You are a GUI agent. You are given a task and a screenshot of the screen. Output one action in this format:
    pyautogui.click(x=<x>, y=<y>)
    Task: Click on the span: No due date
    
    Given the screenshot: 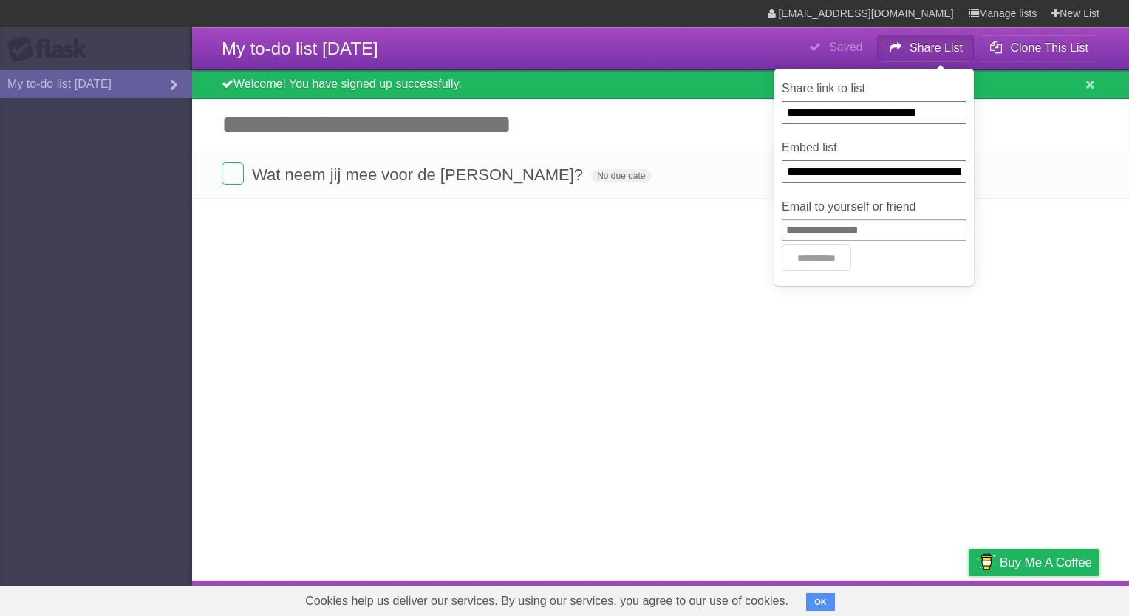 What is the action you would take?
    pyautogui.click(x=621, y=176)
    